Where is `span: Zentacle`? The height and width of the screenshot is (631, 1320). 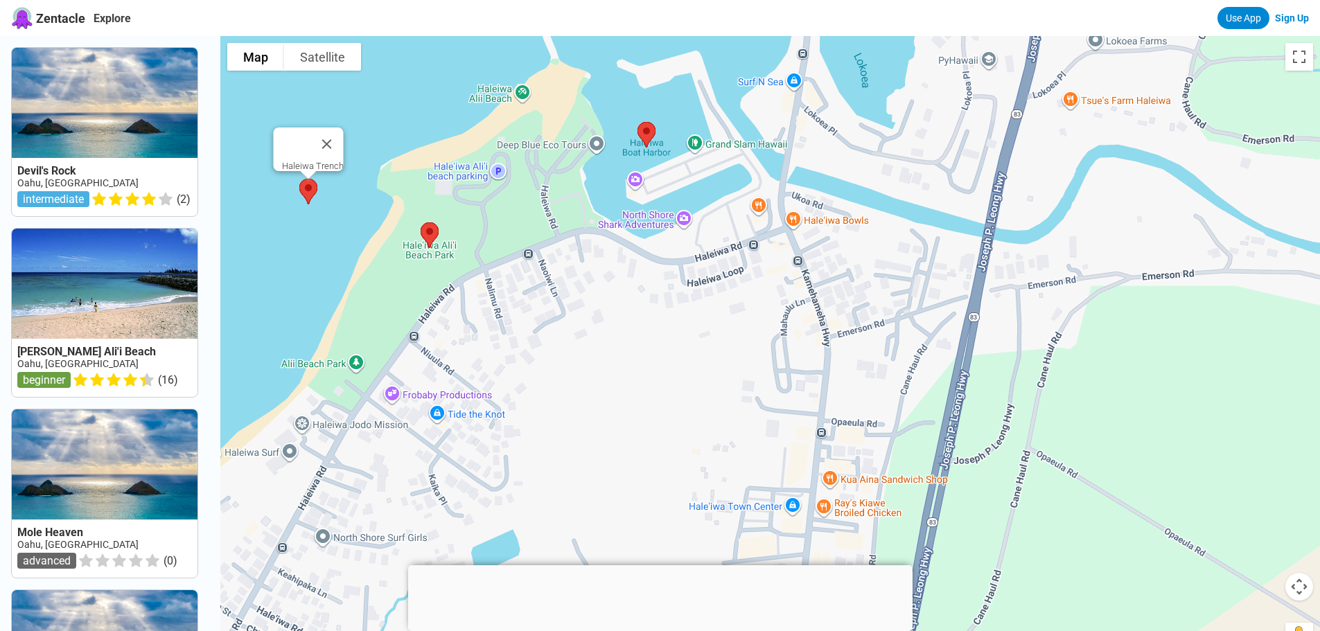 span: Zentacle is located at coordinates (60, 18).